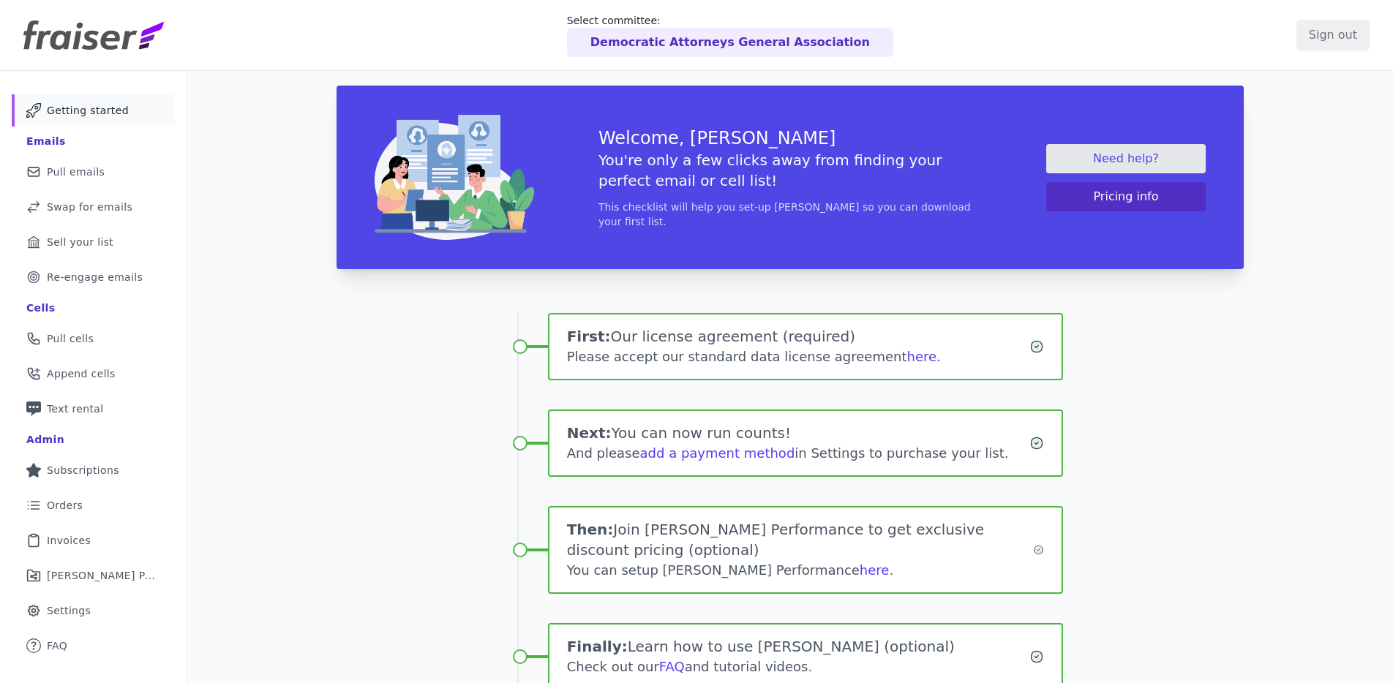  Describe the element at coordinates (94, 277) in the screenshot. I see `span: Re-engage emails` at that location.